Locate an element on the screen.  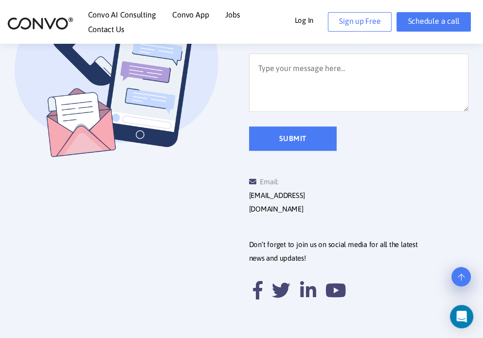
img: logo_2.png is located at coordinates (40, 23).